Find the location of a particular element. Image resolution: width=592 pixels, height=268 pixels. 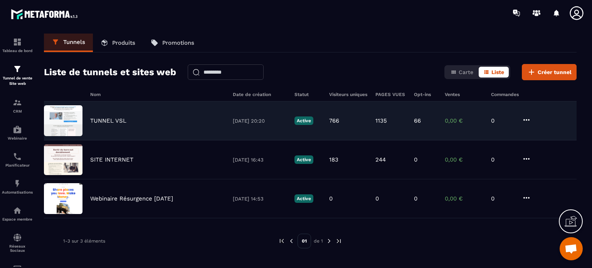

p: Tableau de bord is located at coordinates (17, 51).